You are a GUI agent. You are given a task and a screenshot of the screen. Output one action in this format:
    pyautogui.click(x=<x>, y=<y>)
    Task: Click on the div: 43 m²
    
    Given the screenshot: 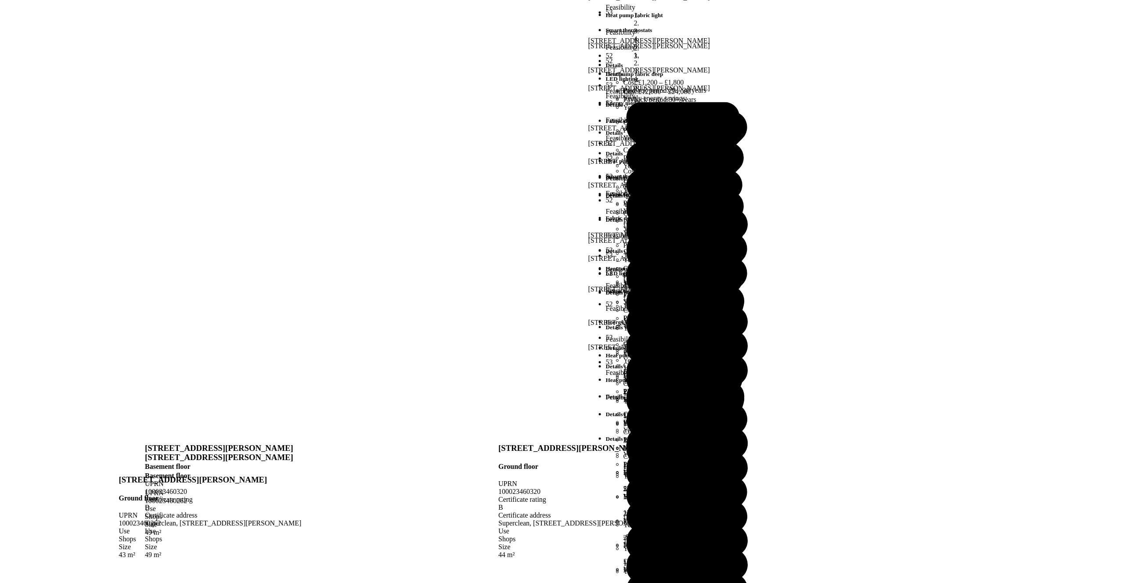 What is the action you would take?
    pyautogui.click(x=193, y=555)
    